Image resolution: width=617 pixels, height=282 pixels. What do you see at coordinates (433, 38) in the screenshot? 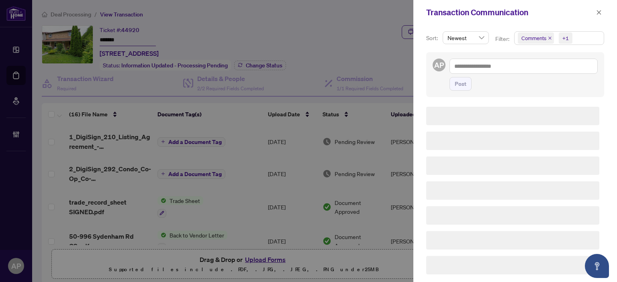
I see `p: Sort:` at bounding box center [433, 38].